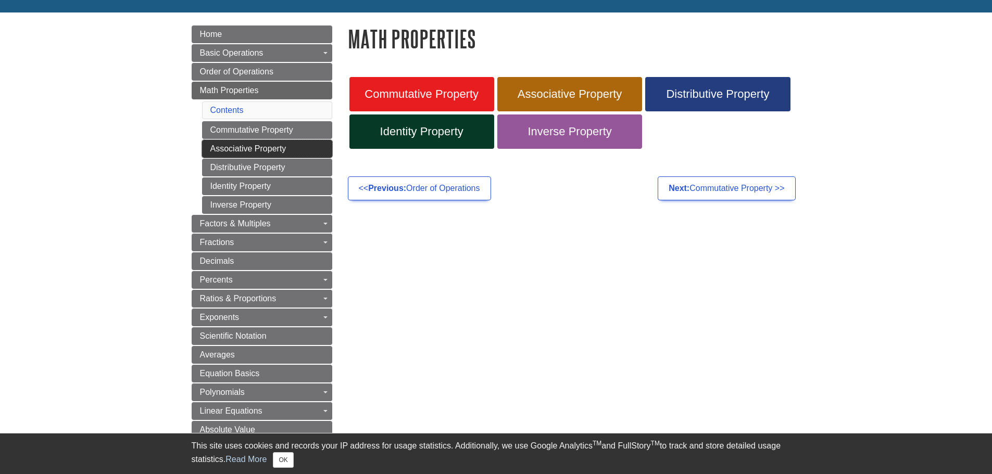  I want to click on span: Home, so click(211, 34).